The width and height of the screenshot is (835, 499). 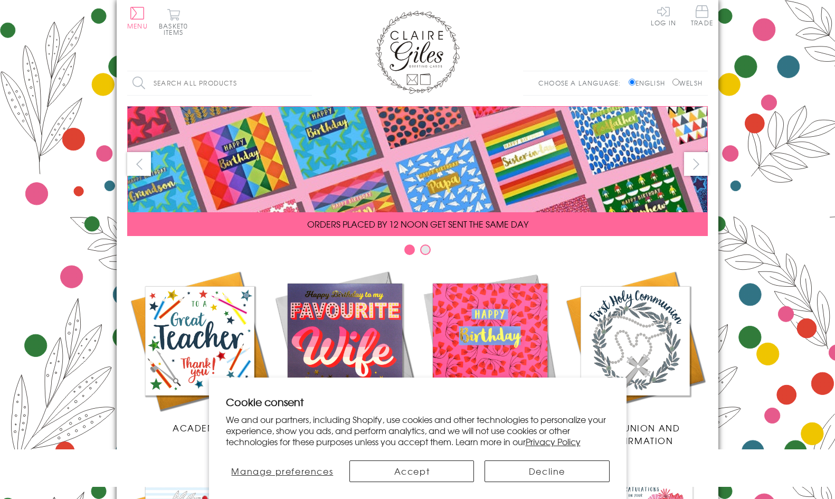 I want to click on a: Privacy Policy, so click(x=553, y=441).